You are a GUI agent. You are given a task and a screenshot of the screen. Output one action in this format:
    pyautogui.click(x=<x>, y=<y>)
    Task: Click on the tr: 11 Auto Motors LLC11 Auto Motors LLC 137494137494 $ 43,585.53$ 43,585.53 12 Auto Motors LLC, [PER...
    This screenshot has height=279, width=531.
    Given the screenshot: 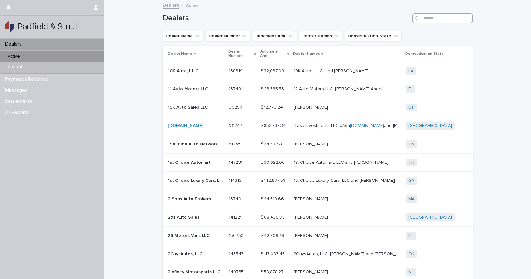 What is the action you would take?
    pyautogui.click(x=318, y=89)
    